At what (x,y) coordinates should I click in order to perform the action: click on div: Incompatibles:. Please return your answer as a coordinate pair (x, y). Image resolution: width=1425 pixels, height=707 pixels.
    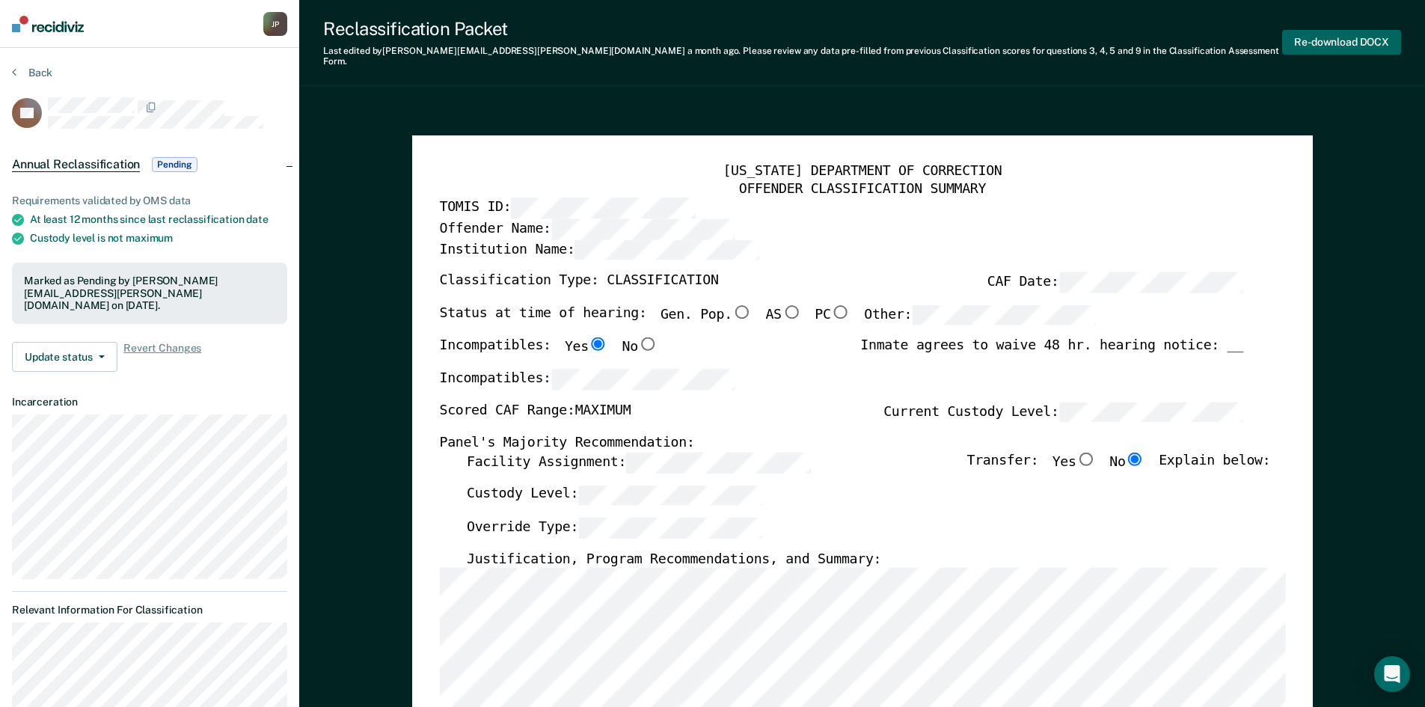
    Looking at the image, I should click on (548, 353).